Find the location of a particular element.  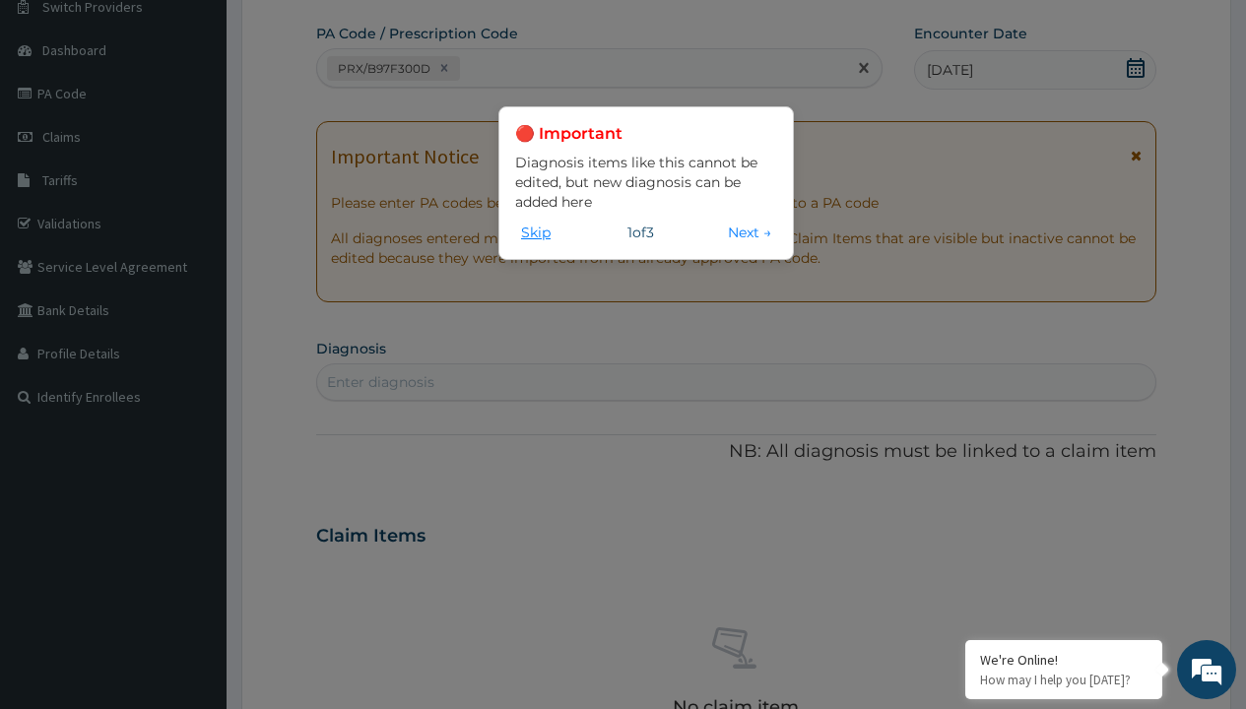

img: d_794563401_company_1708531726252_794563401 is located at coordinates (58, 123).